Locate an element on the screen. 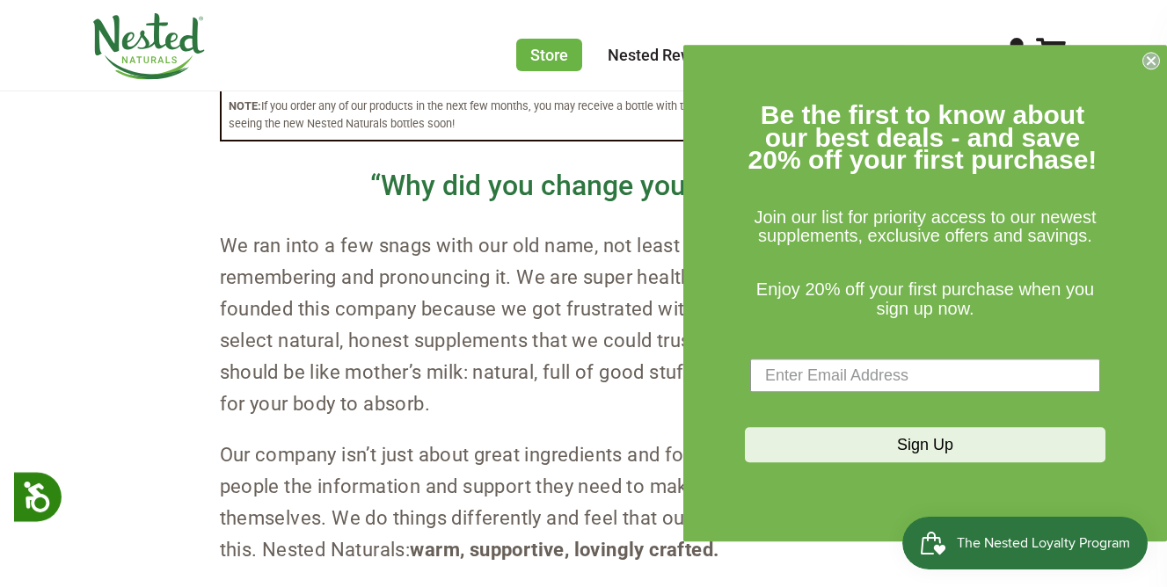  span: Enjoy 20% off your first purchase when you sign up now. is located at coordinates (925, 299).